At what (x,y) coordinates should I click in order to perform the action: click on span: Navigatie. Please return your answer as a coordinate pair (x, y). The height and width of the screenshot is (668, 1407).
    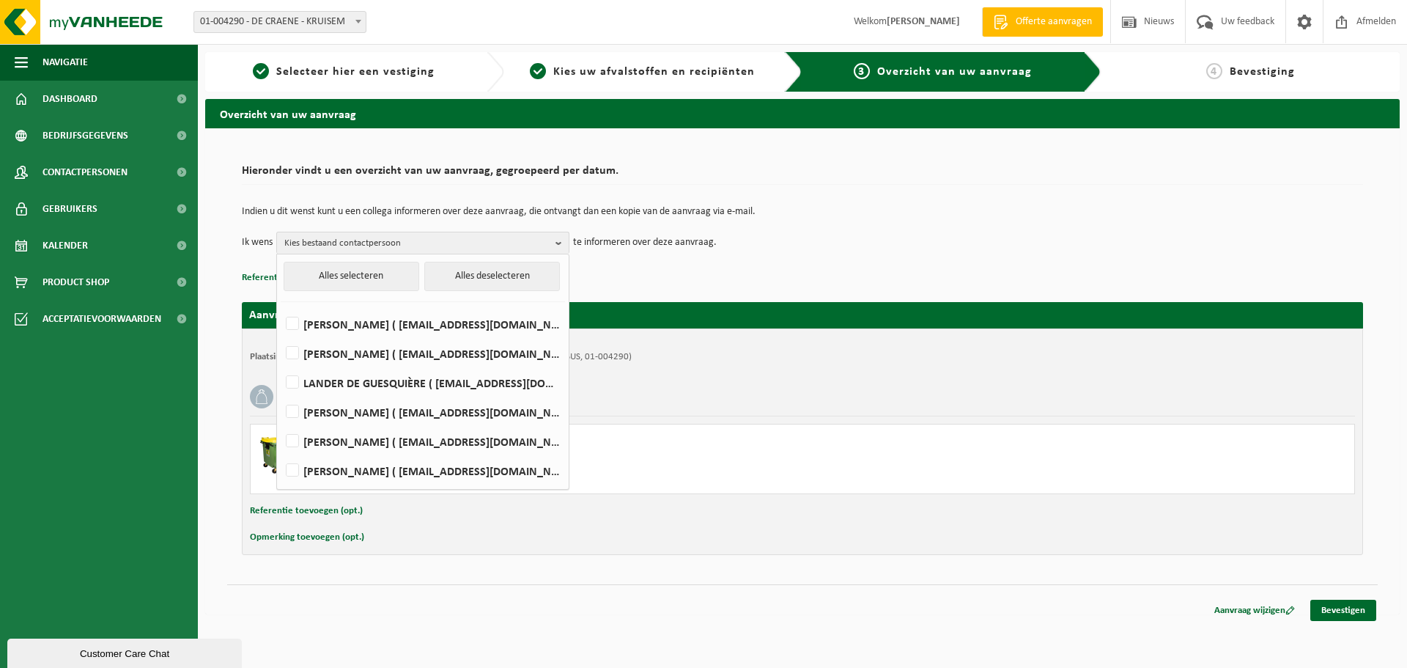
    Looking at the image, I should click on (65, 62).